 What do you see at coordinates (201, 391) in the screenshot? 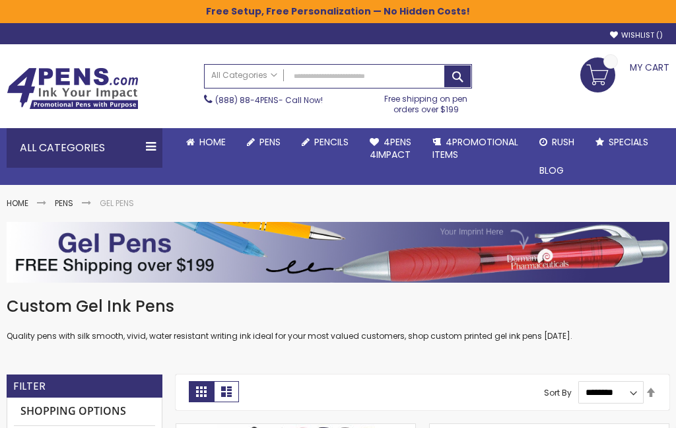
I see `strong: Grid` at bounding box center [201, 391].